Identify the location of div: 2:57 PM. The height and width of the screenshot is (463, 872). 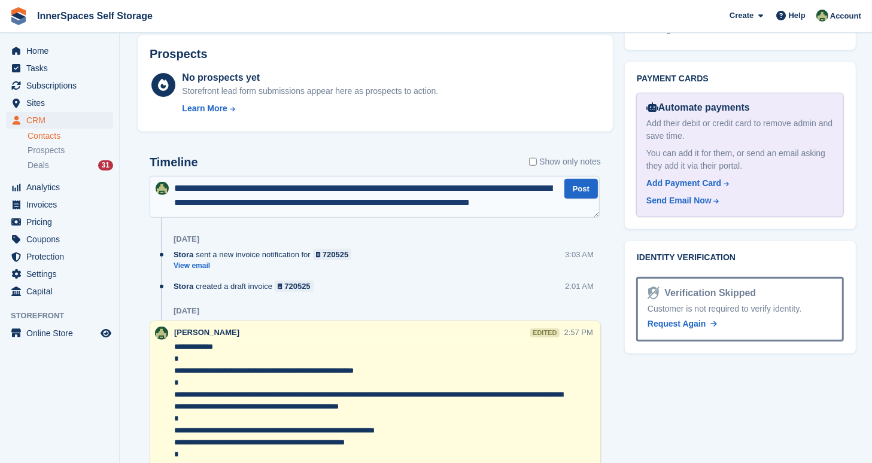
(579, 332).